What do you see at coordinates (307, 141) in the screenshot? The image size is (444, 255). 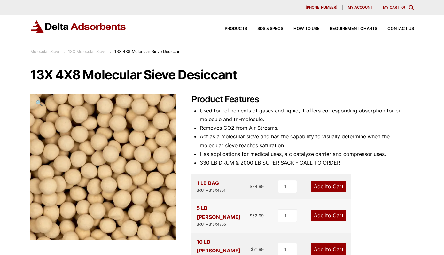 I see `li: Act as a molecular sieve and has the capability to visually determine when the molecular sieve re...` at bounding box center [307, 141].